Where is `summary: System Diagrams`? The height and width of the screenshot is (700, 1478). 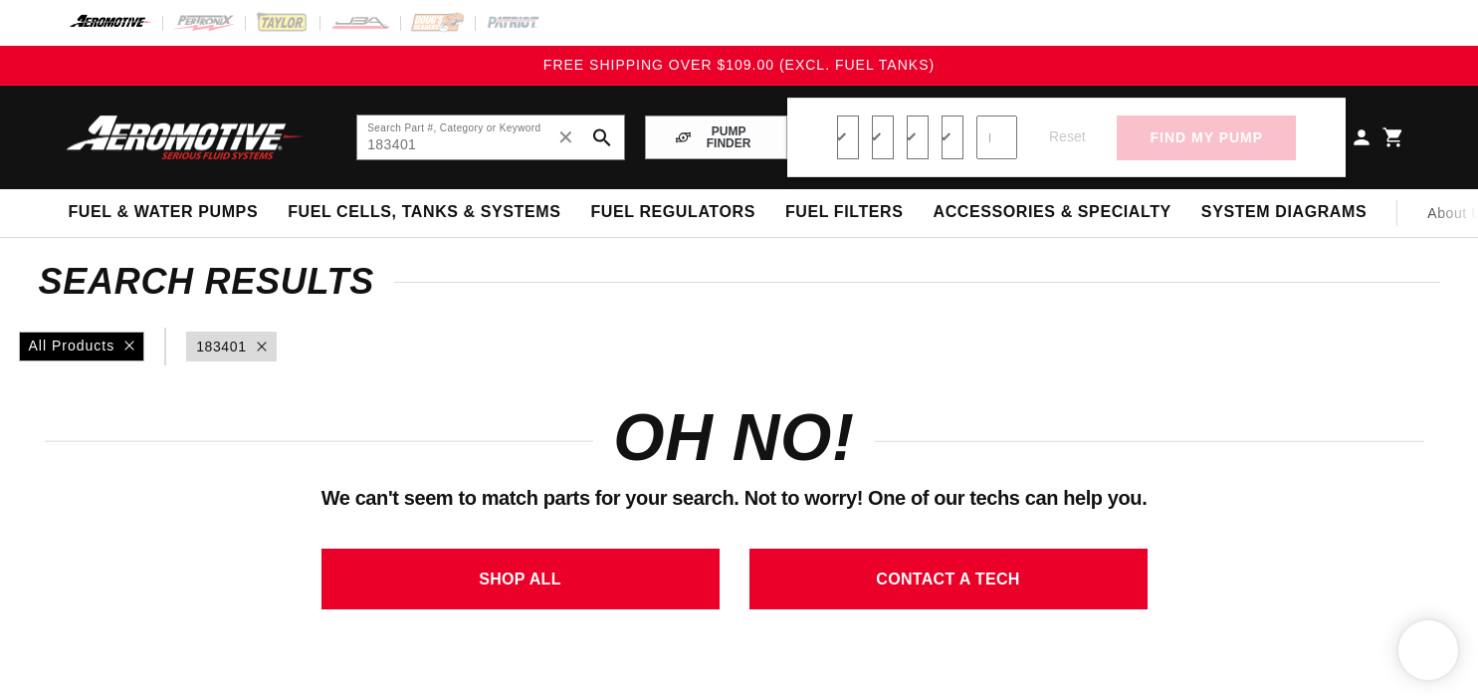 summary: System Diagrams is located at coordinates (1284, 212).